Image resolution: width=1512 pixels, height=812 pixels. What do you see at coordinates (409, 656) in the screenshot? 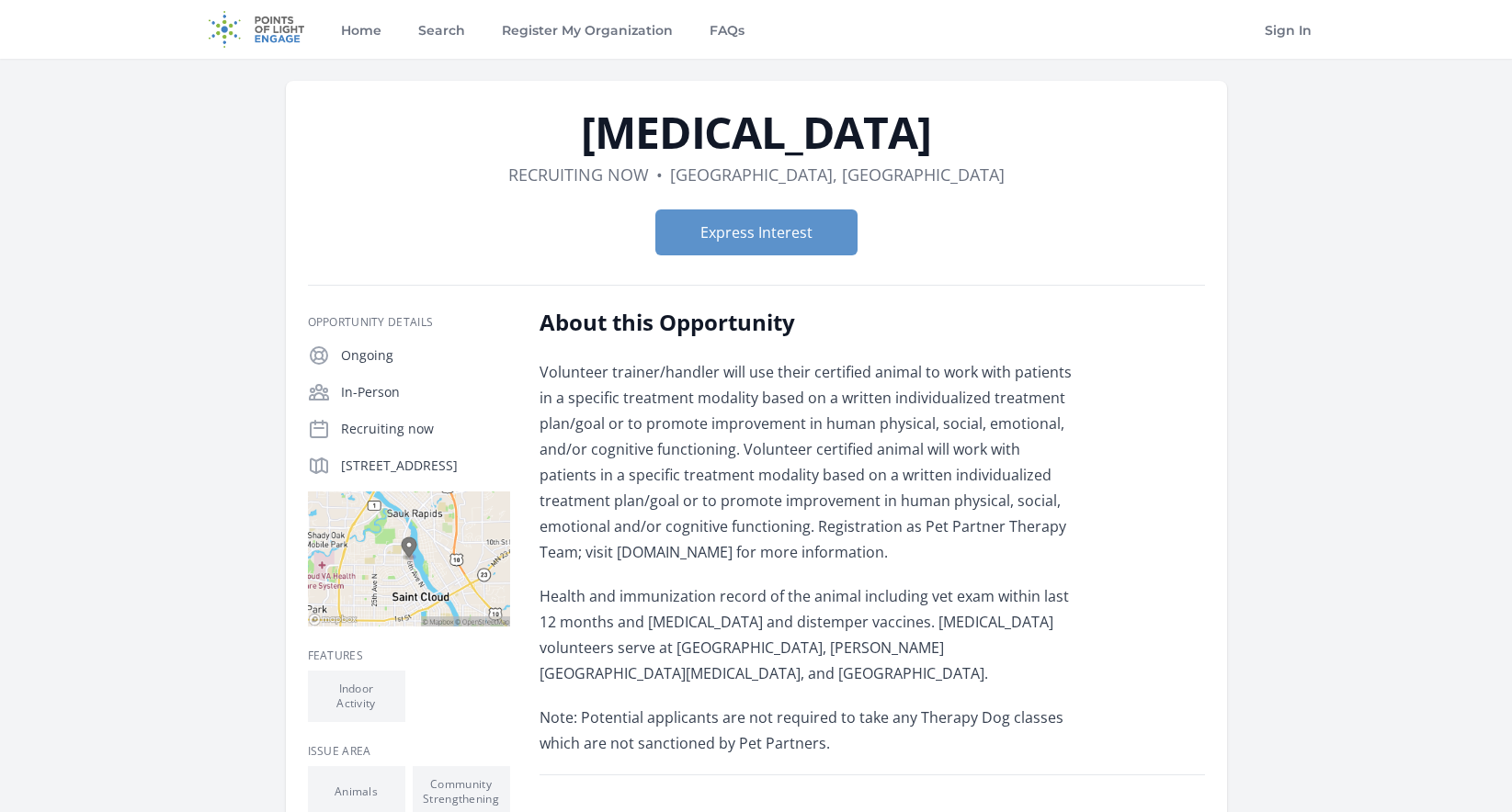
I see `h3: Features` at bounding box center [409, 656].